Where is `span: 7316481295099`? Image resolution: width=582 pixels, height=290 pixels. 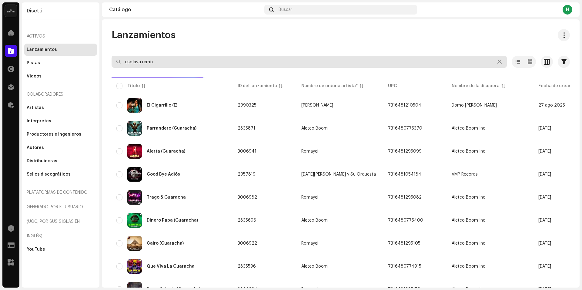 span: 7316481295099 is located at coordinates (405, 152).